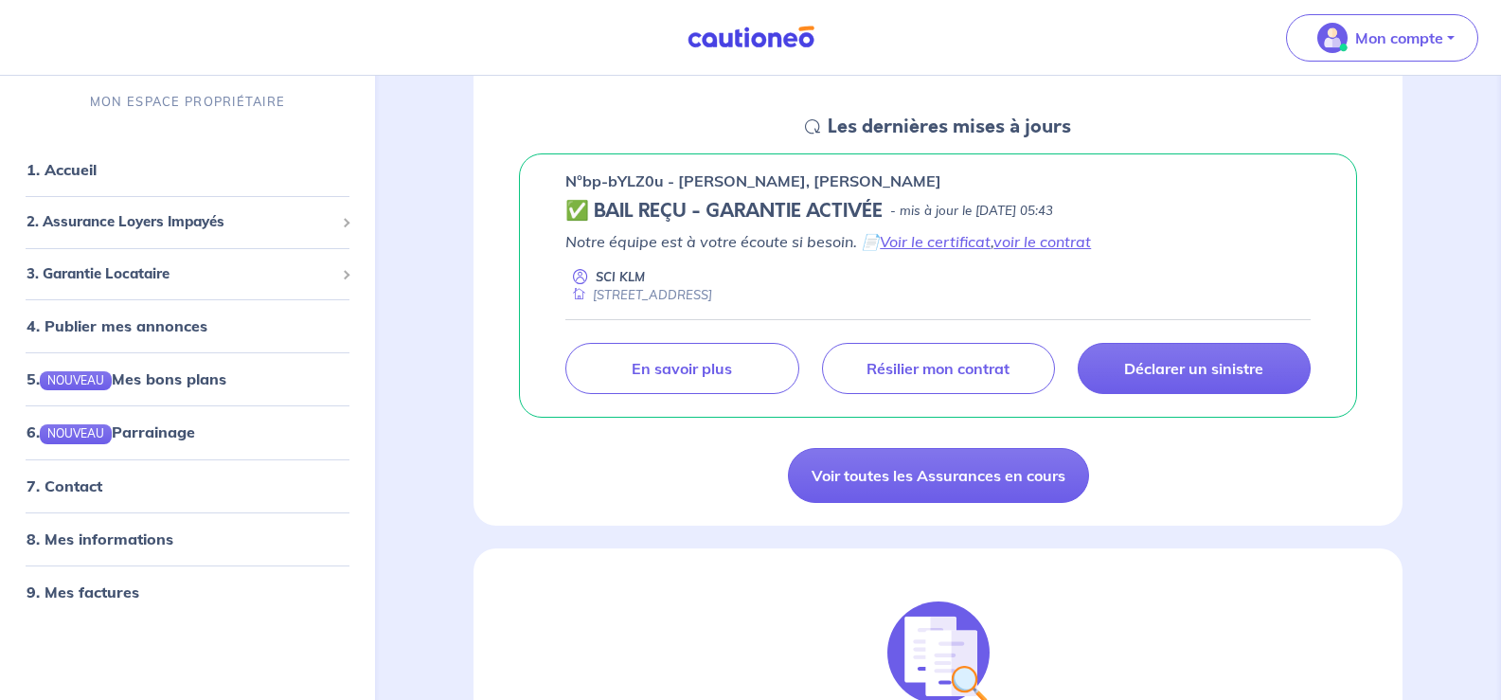 The height and width of the screenshot is (700, 1501). I want to click on div: 9. Mes factures, so click(188, 591).